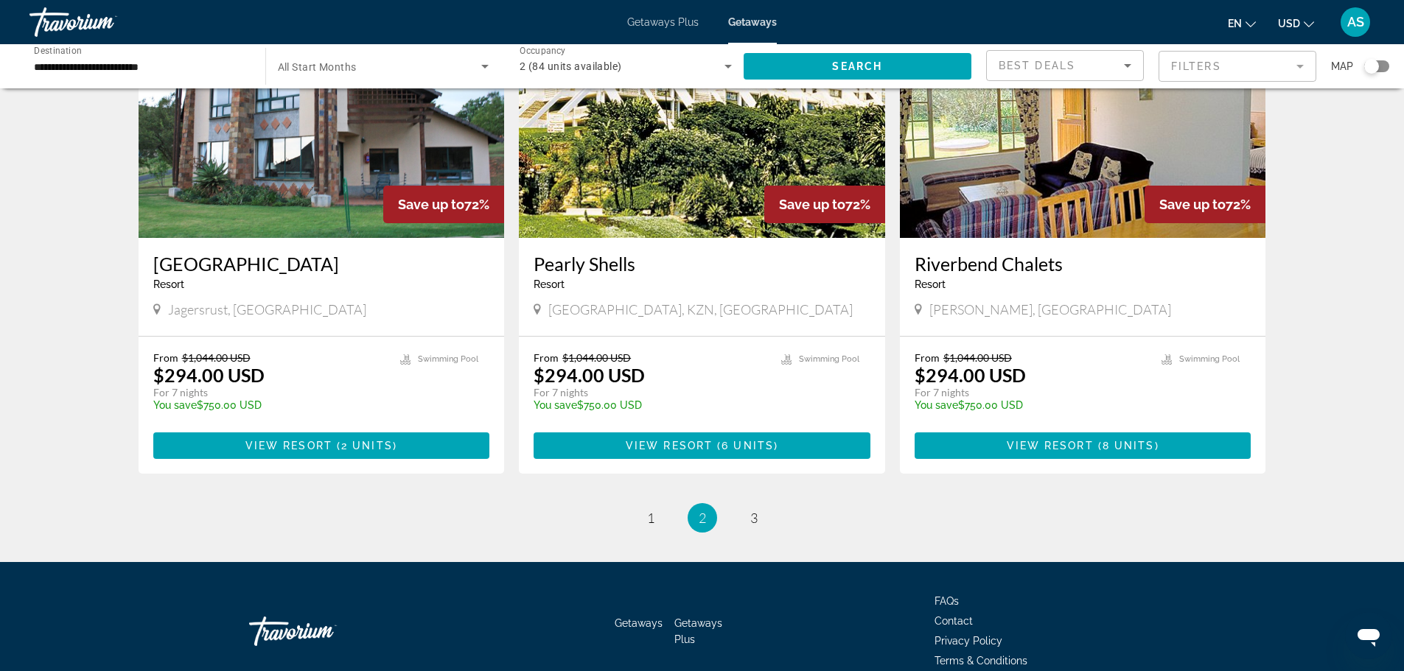 The height and width of the screenshot is (671, 1404). I want to click on span: 2 (84 units available), so click(570, 66).